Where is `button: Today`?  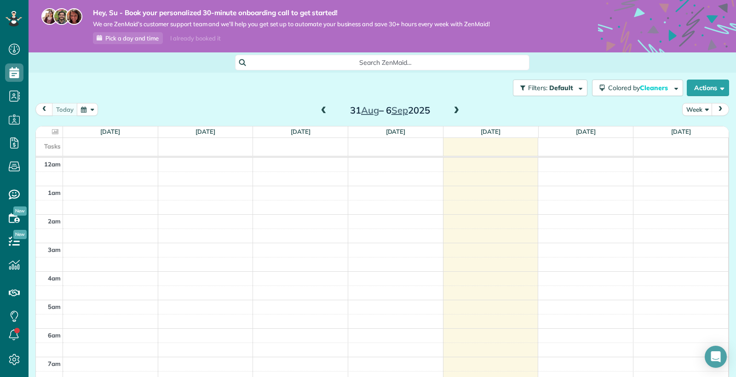
button: Today is located at coordinates (65, 109).